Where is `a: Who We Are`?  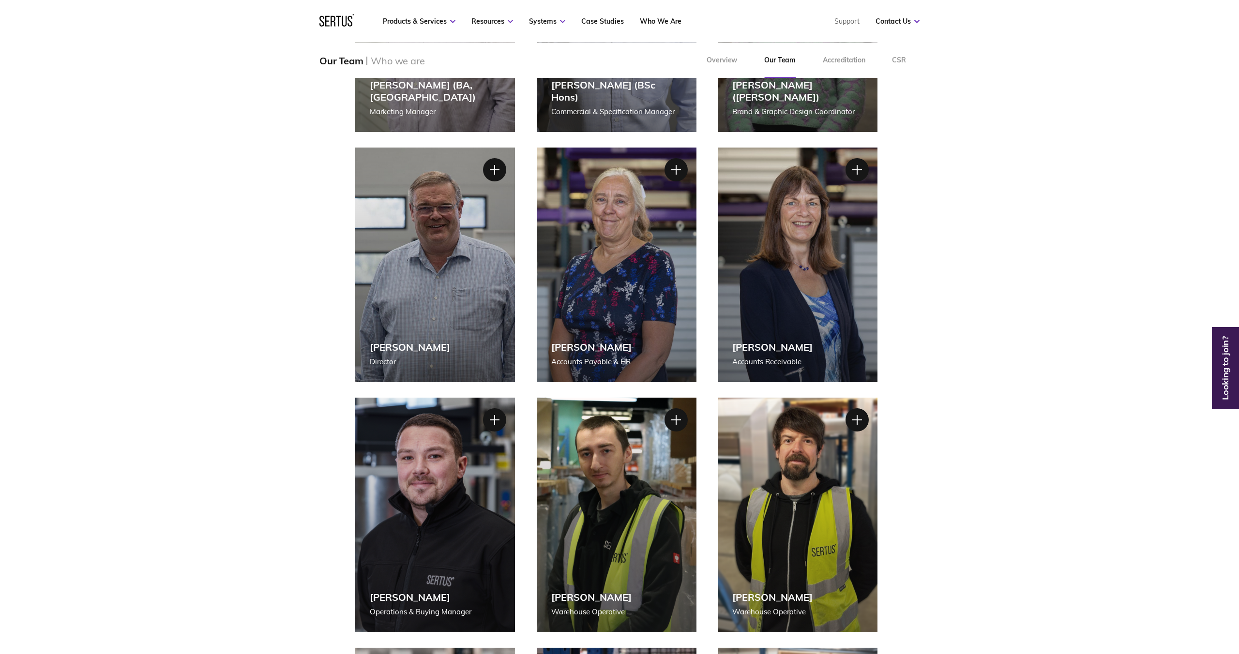
a: Who We Are is located at coordinates (660, 21).